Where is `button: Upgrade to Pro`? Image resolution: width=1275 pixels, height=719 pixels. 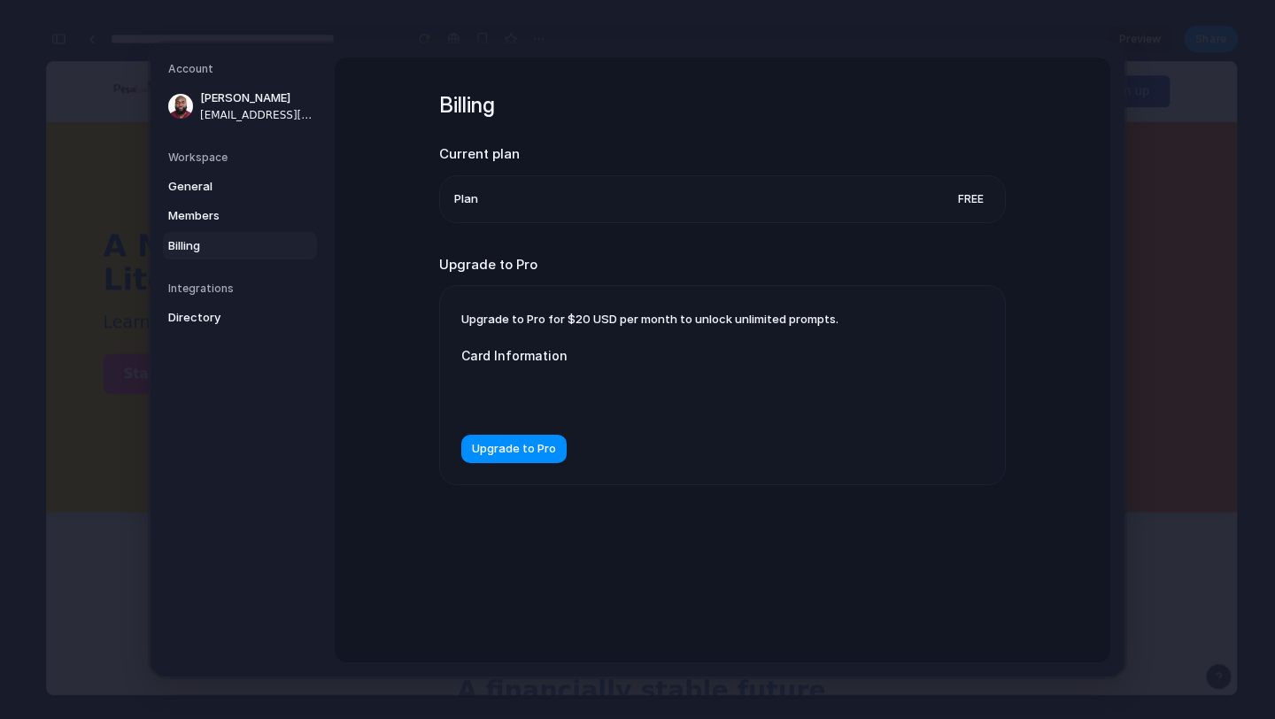 button: Upgrade to Pro is located at coordinates (514, 449).